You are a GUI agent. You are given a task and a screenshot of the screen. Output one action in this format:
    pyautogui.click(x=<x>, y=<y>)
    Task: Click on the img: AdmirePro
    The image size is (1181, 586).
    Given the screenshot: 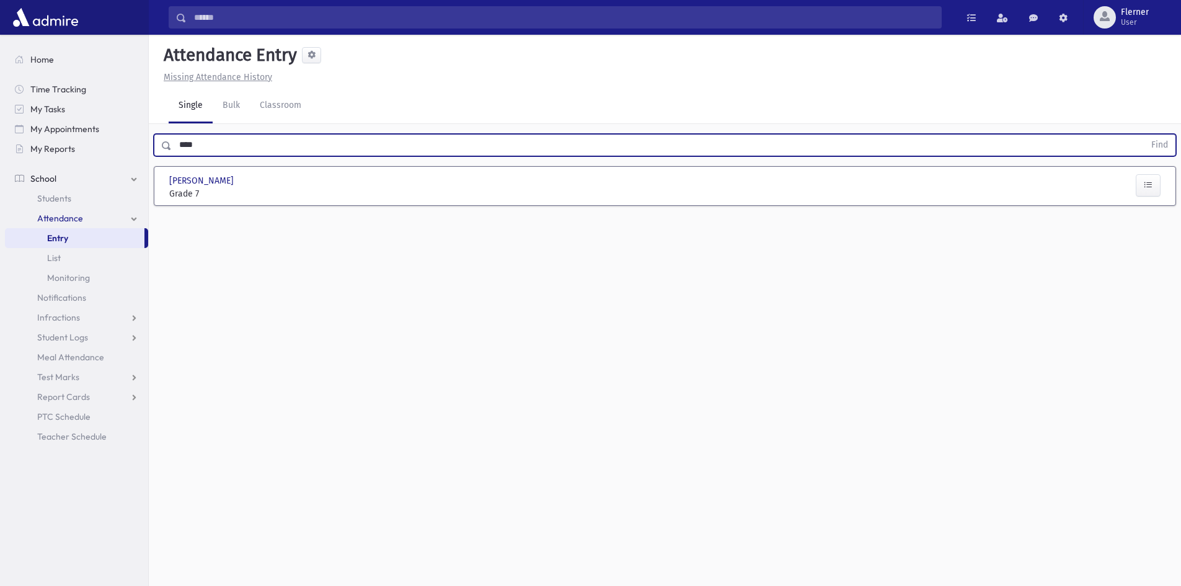 What is the action you would take?
    pyautogui.click(x=45, y=17)
    